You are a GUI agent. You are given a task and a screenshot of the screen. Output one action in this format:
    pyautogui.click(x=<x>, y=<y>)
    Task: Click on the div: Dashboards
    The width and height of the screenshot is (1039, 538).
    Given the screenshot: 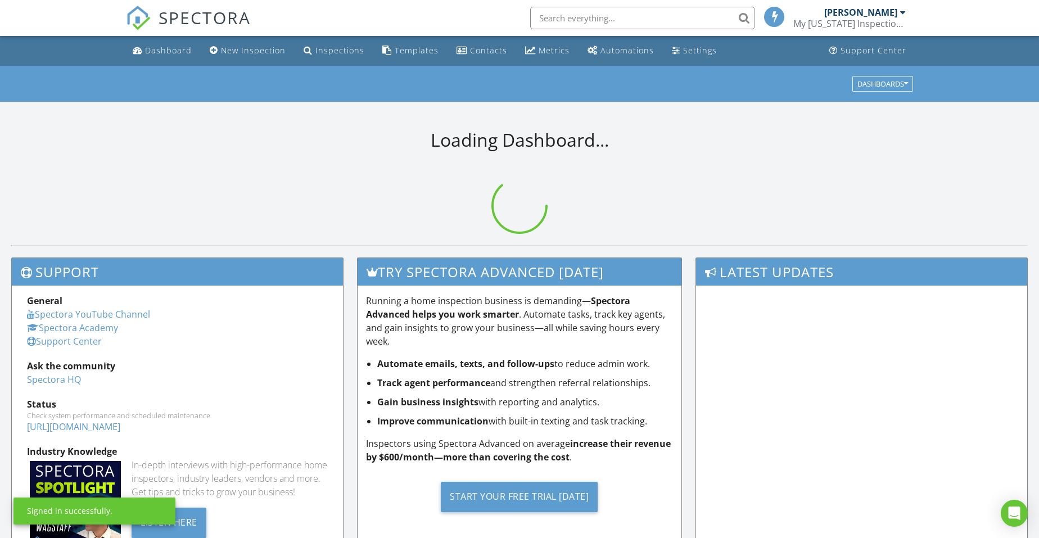 What is the action you would take?
    pyautogui.click(x=883, y=84)
    